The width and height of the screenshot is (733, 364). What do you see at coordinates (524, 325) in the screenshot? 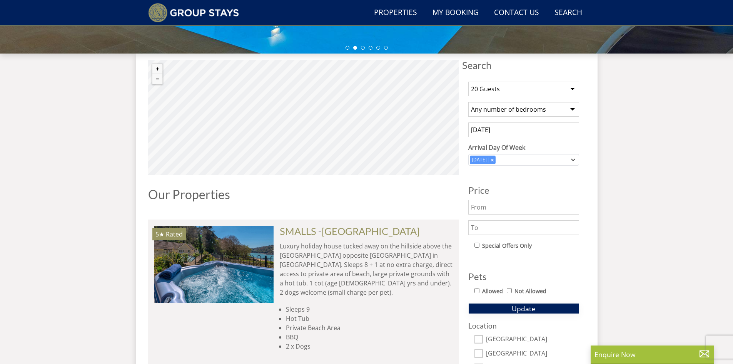
I see `h3: Location` at bounding box center [524, 325].